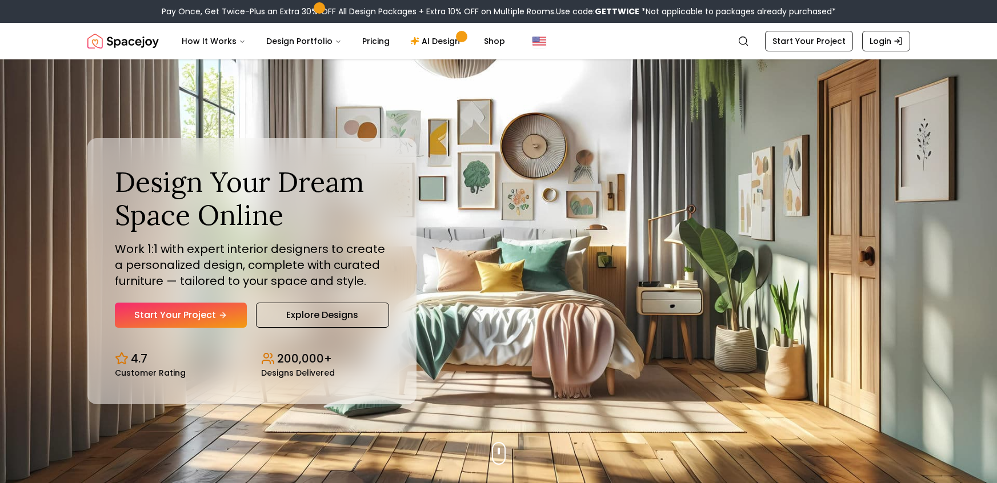 Image resolution: width=997 pixels, height=483 pixels. Describe the element at coordinates (617, 11) in the screenshot. I see `b: GETTWICE` at that location.